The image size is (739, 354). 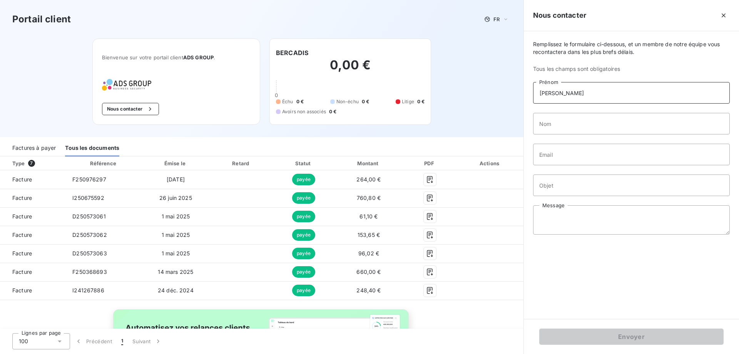 What do you see at coordinates (176, 271) in the screenshot?
I see `span: 14 mars 2025` at bounding box center [176, 271].